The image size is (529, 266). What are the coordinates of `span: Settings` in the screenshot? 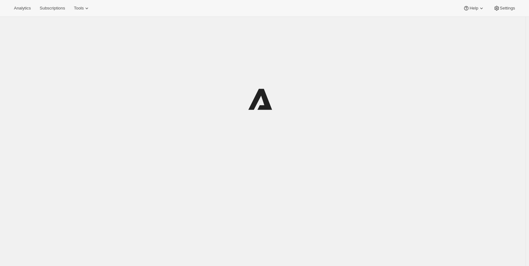 It's located at (508, 8).